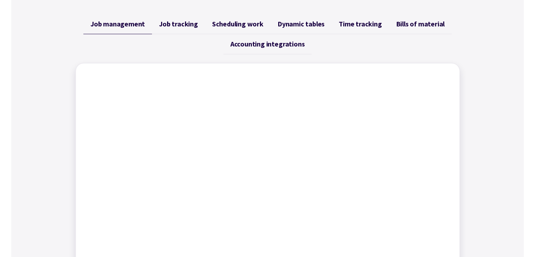  I want to click on span: Time tracking, so click(360, 24).